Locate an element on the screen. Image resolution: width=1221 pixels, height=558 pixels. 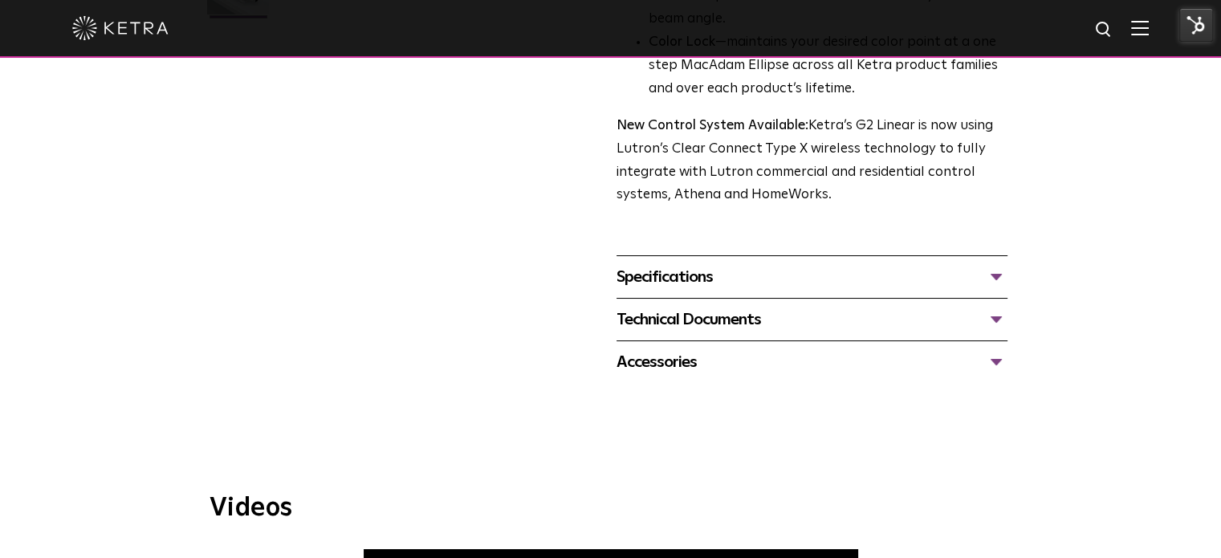
div: Accessories is located at coordinates (812, 362).